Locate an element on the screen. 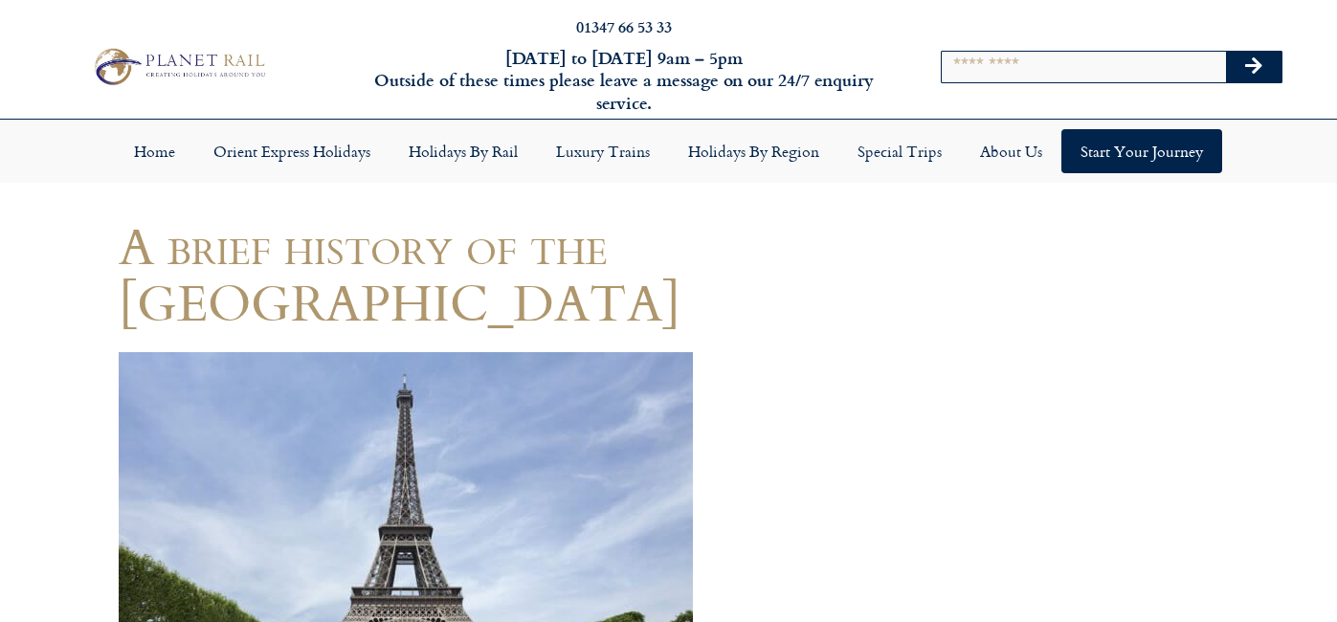 This screenshot has height=622, width=1337. nav: Menu is located at coordinates (668, 151).